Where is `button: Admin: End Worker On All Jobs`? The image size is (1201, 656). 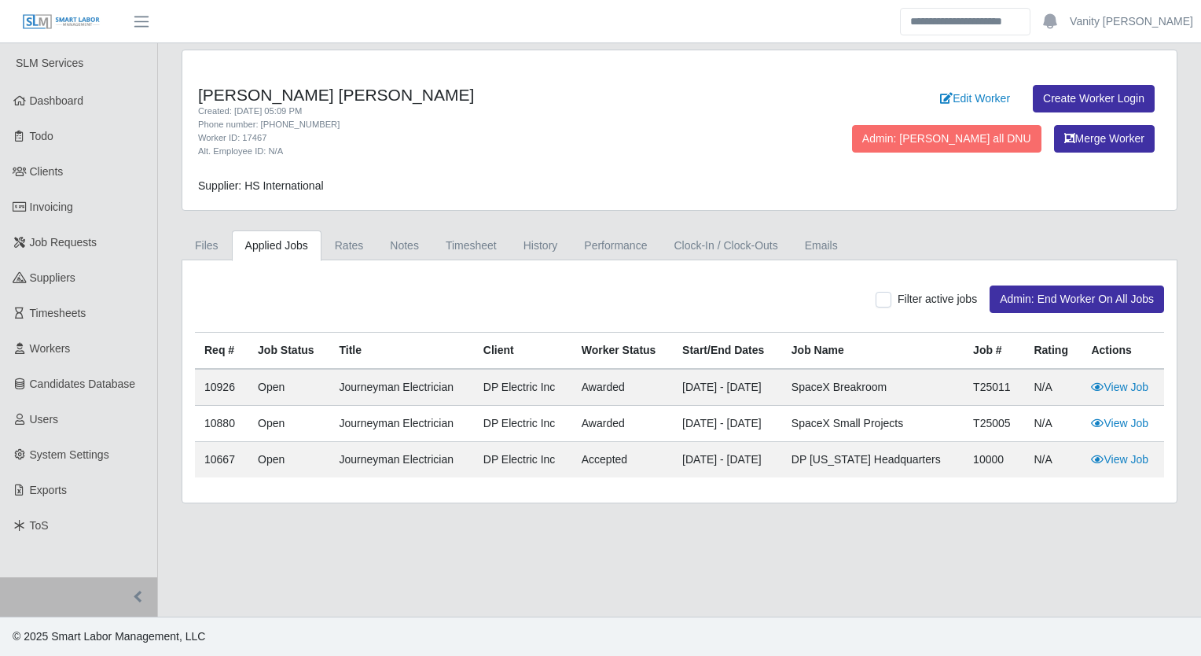 button: Admin: End Worker On All Jobs is located at coordinates (1077, 299).